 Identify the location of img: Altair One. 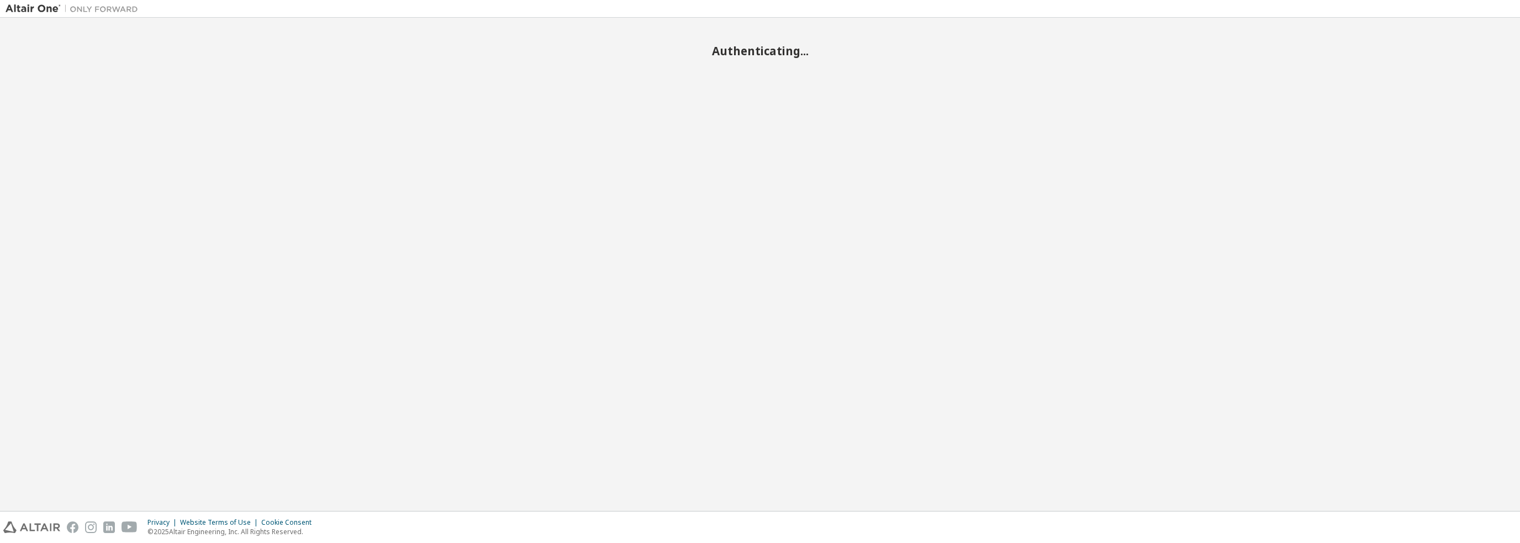
(75, 9).